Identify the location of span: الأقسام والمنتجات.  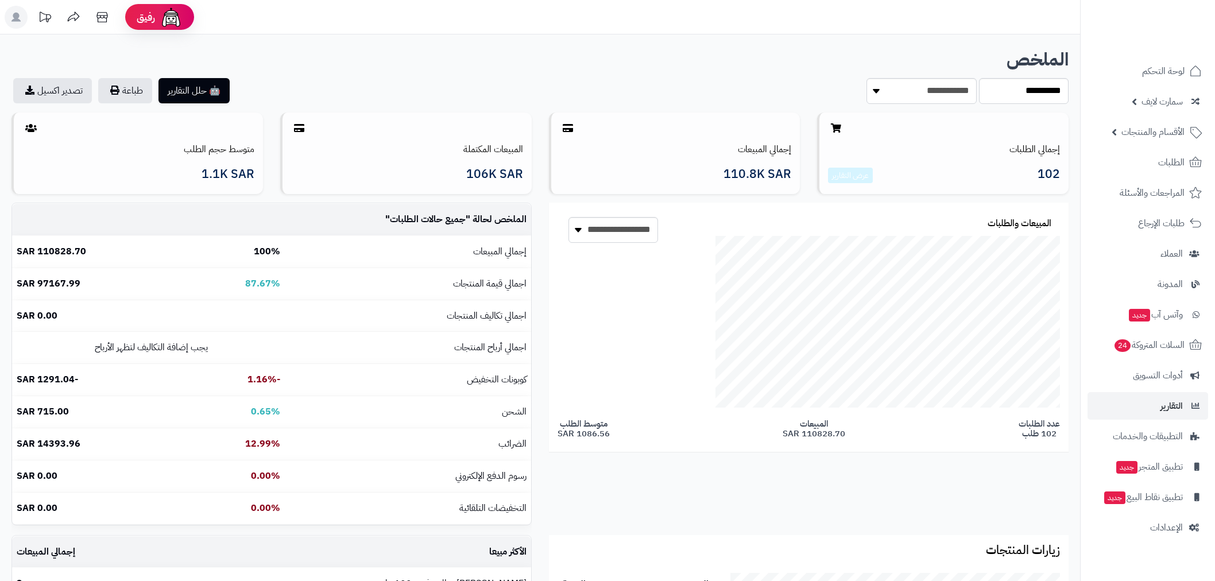
(1153, 132).